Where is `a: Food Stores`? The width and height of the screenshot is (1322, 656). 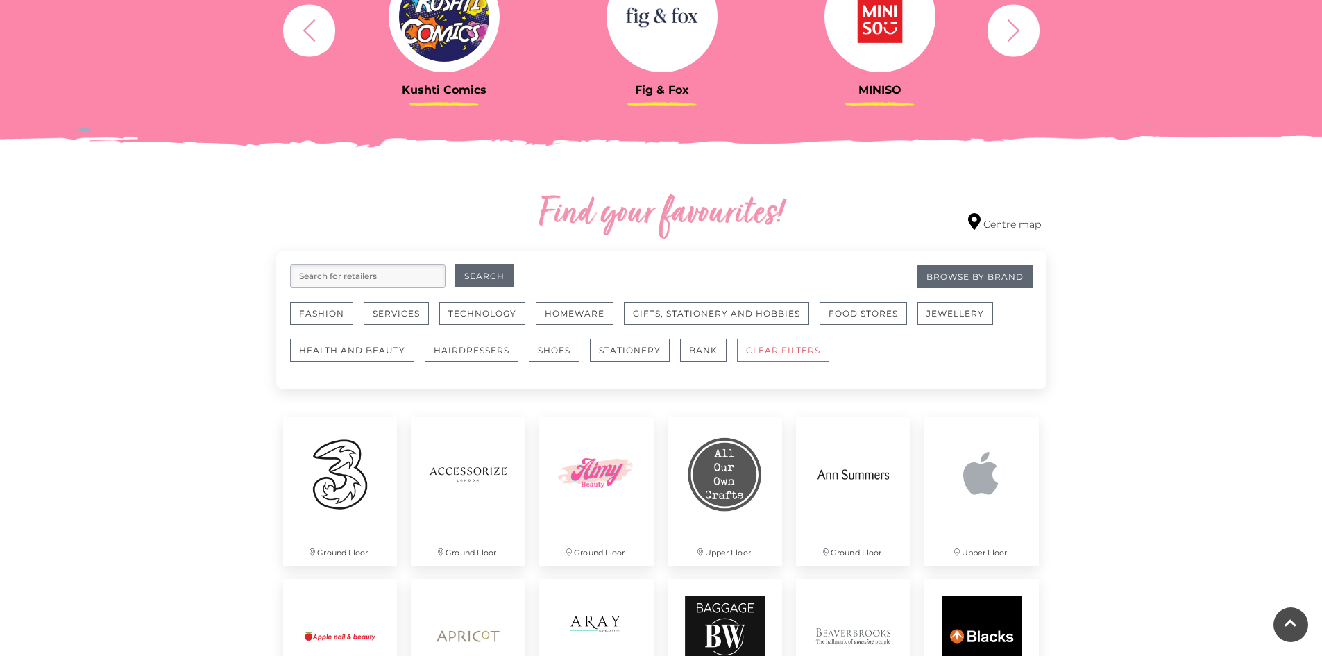 a: Food Stores is located at coordinates (868, 320).